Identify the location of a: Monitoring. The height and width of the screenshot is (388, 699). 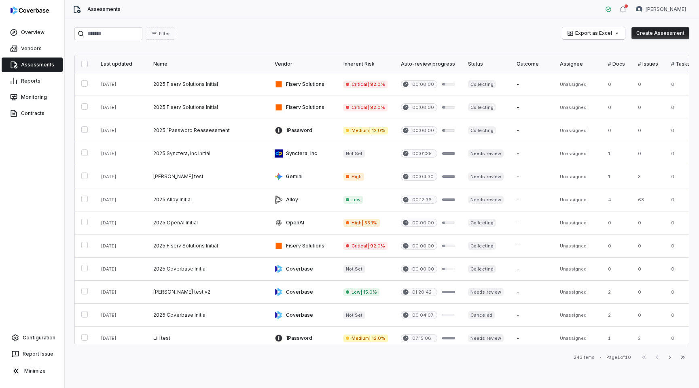
(32, 97).